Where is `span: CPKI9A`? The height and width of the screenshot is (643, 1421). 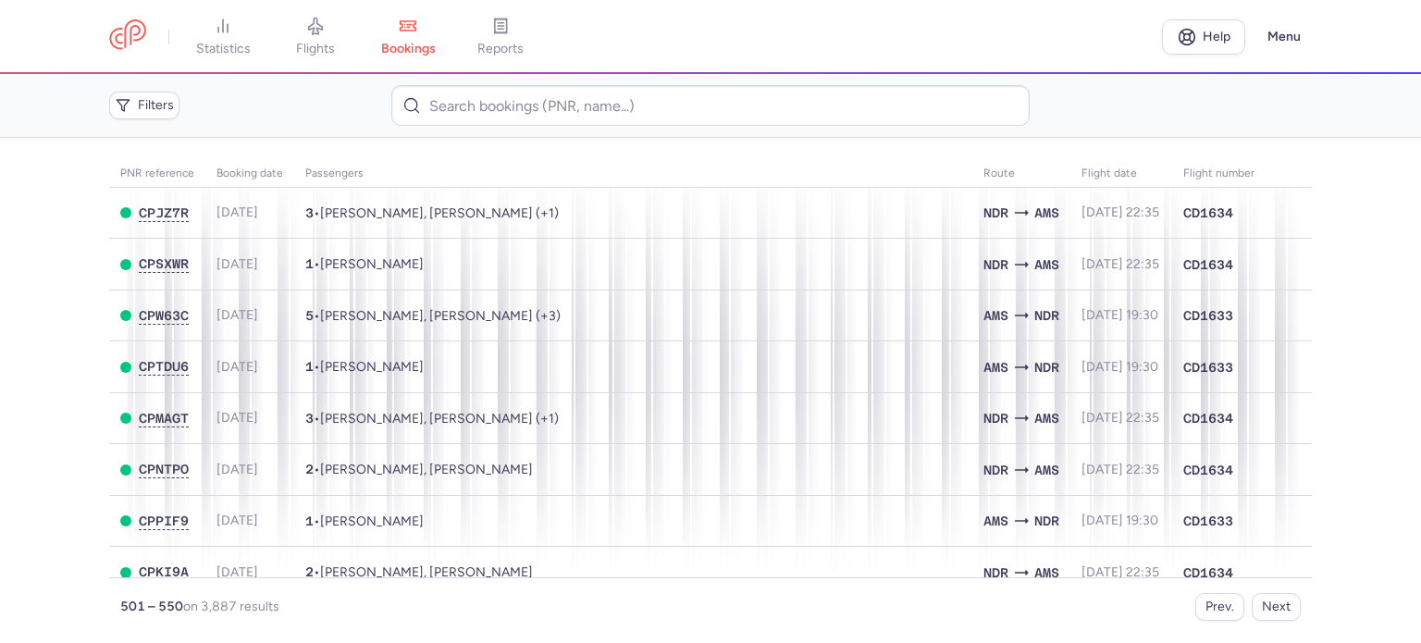
span: CPKI9A is located at coordinates (164, 572).